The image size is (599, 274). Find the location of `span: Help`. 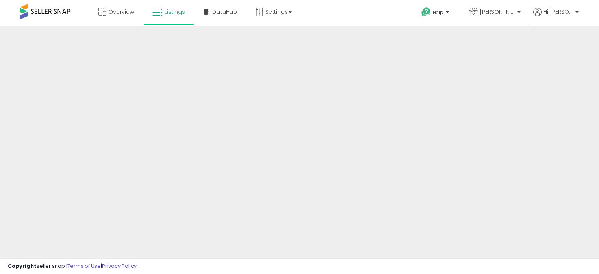

span: Help is located at coordinates (438, 12).